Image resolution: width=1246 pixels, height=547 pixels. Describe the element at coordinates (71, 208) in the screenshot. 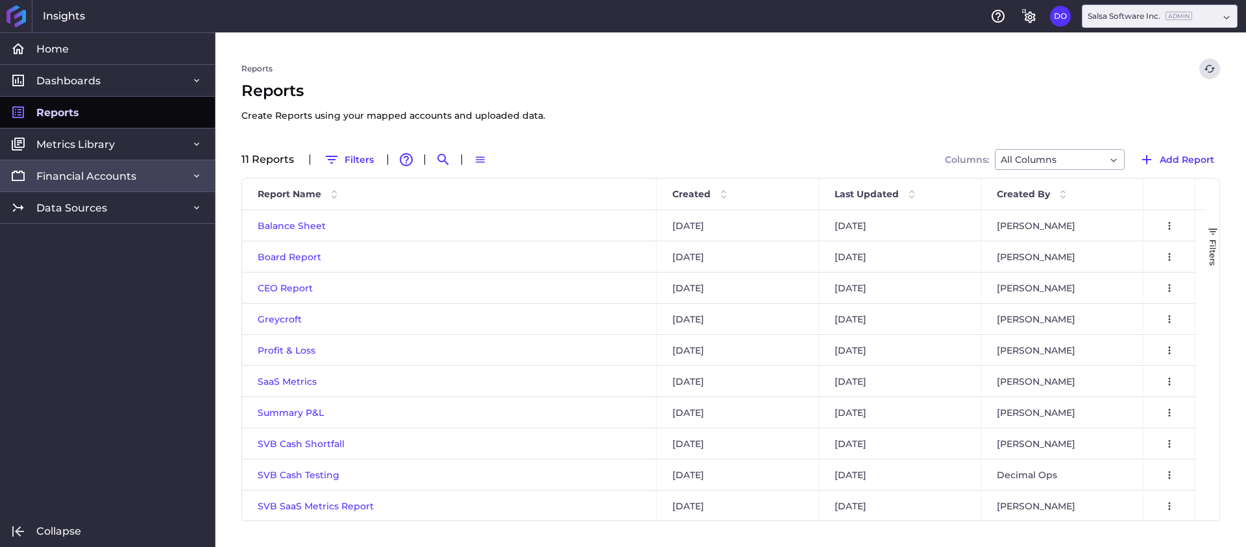

I see `span: Data Sources` at that location.